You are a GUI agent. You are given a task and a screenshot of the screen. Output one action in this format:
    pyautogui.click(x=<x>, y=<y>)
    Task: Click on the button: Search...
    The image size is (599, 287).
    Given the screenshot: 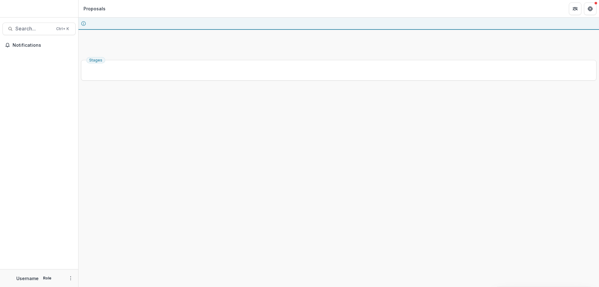 What is the action you would take?
    pyautogui.click(x=39, y=29)
    